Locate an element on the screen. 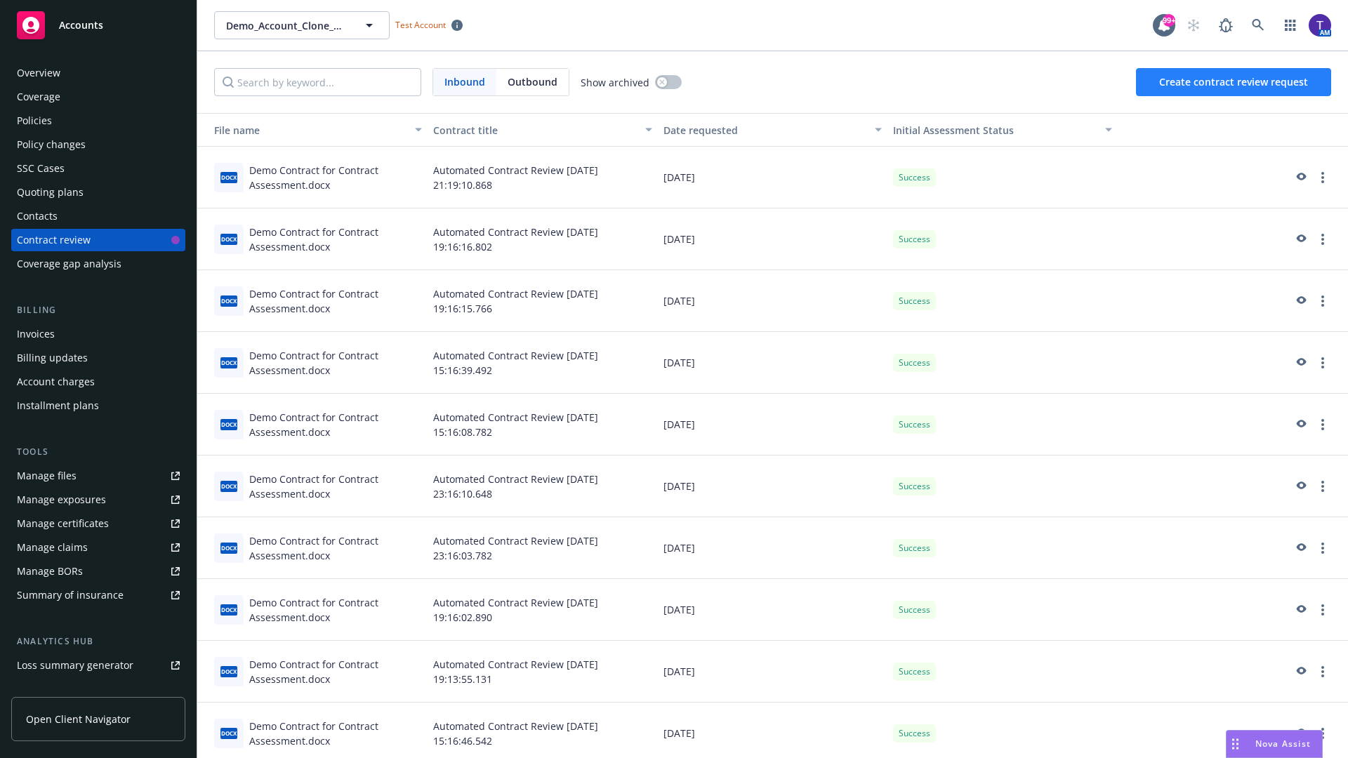  div: Policies is located at coordinates (34, 121).